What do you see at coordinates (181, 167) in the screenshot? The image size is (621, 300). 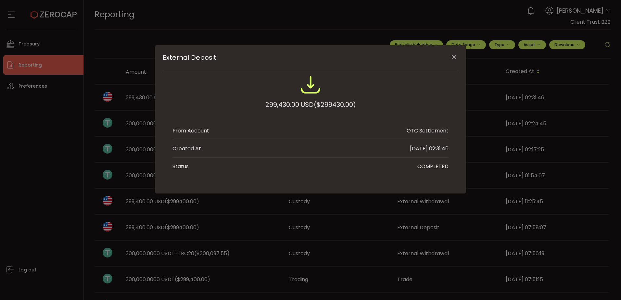 I see `div: Status` at bounding box center [181, 167].